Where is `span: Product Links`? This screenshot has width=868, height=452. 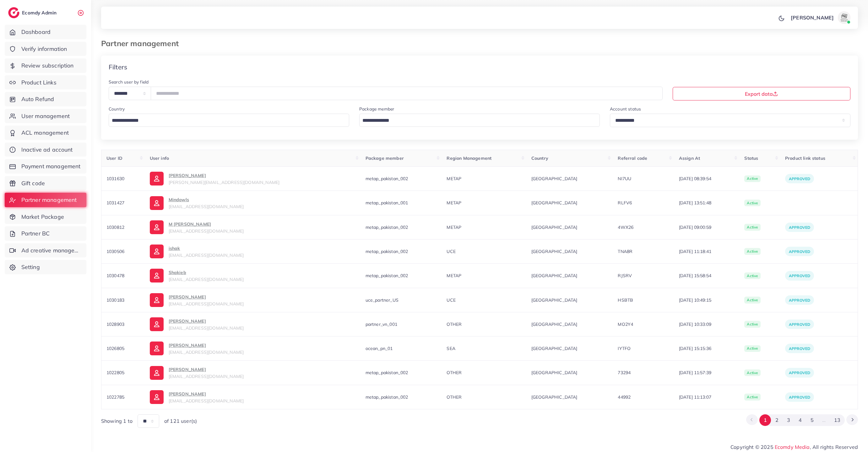
span: Product Links is located at coordinates (39, 83).